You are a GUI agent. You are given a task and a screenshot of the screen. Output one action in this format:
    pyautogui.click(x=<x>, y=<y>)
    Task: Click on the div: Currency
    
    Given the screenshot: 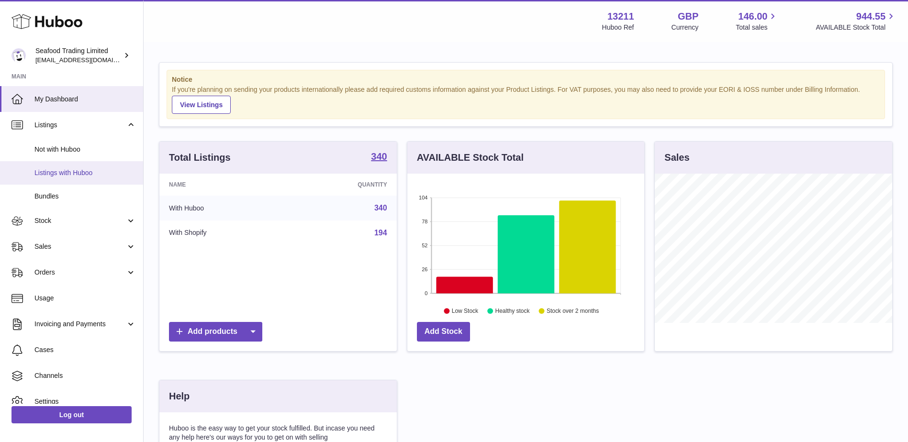 What is the action you would take?
    pyautogui.click(x=685, y=27)
    